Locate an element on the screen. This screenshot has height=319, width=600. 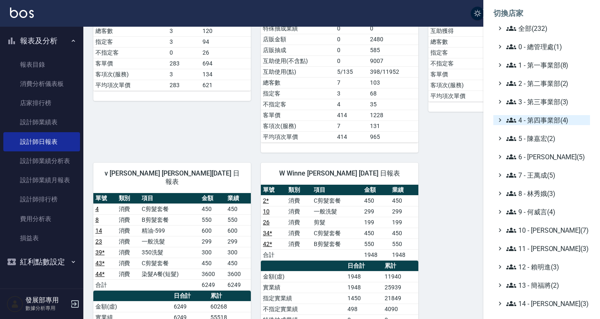
span: 5 - 陳嘉宏(2) is located at coordinates (547, 138).